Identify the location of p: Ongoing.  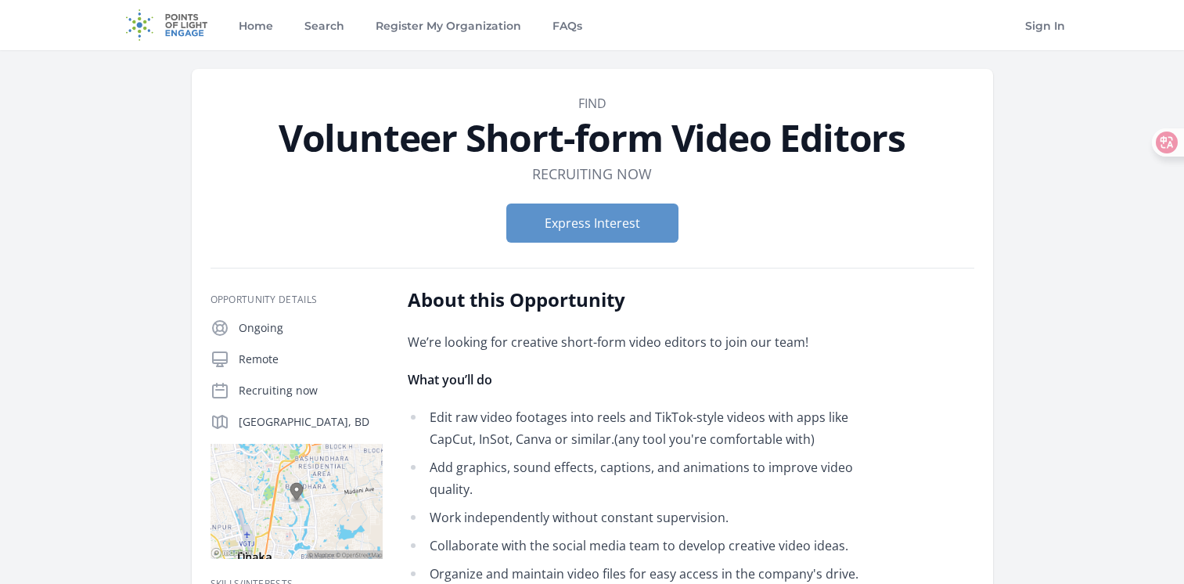
(311, 328).